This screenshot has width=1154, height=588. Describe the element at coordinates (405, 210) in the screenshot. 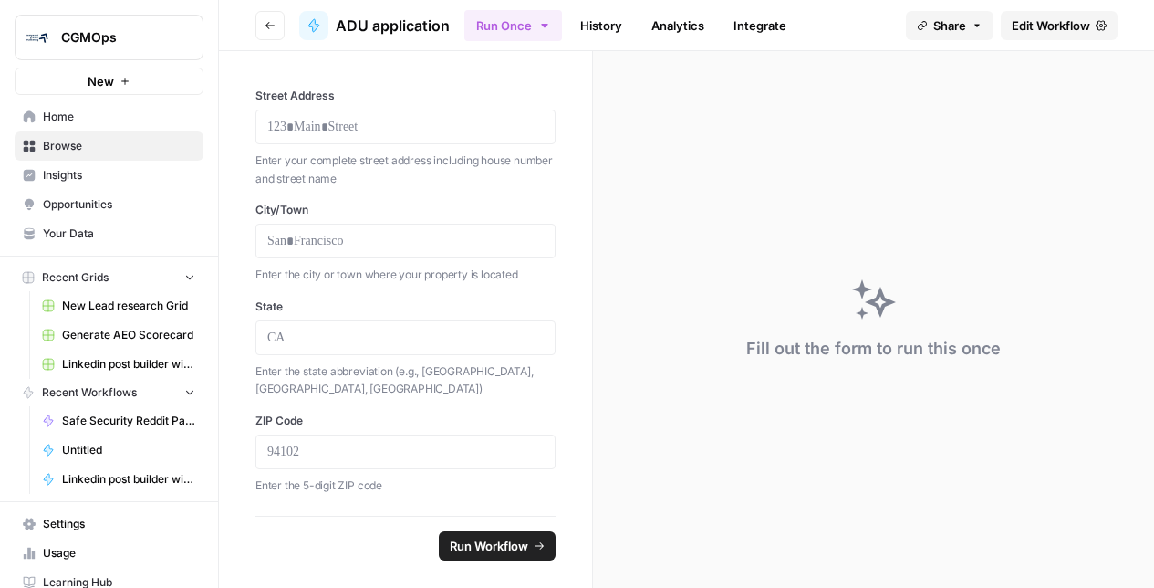

I see `label: City/Town` at that location.